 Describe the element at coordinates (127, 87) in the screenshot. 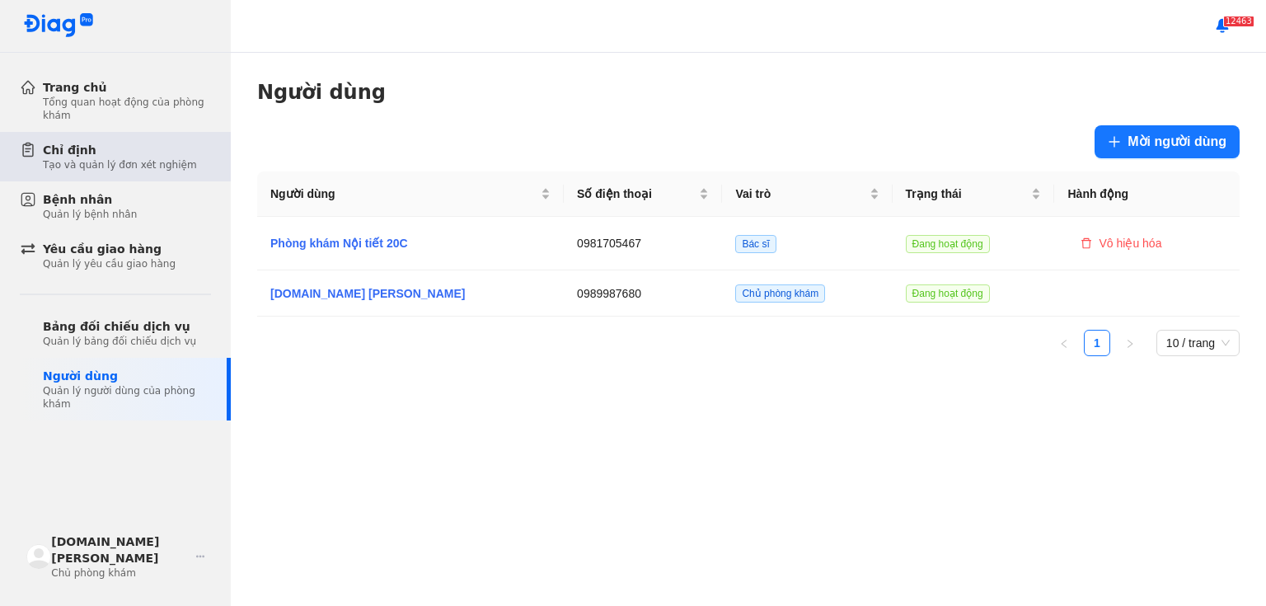

I see `div: Trang chủ` at that location.